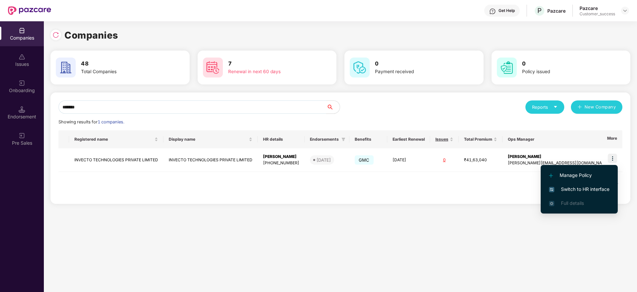 The image size is (637, 292). I want to click on img: svg+xml;base64,PHN2ZyB3aWR0aD0iMTQuNSIgaGVpZ2h0PSIxNC41IiB2aWV3Qm94PSIwIDAgMTYgMTYiIGZpbGw9Im5vbm..., so click(22, 109).